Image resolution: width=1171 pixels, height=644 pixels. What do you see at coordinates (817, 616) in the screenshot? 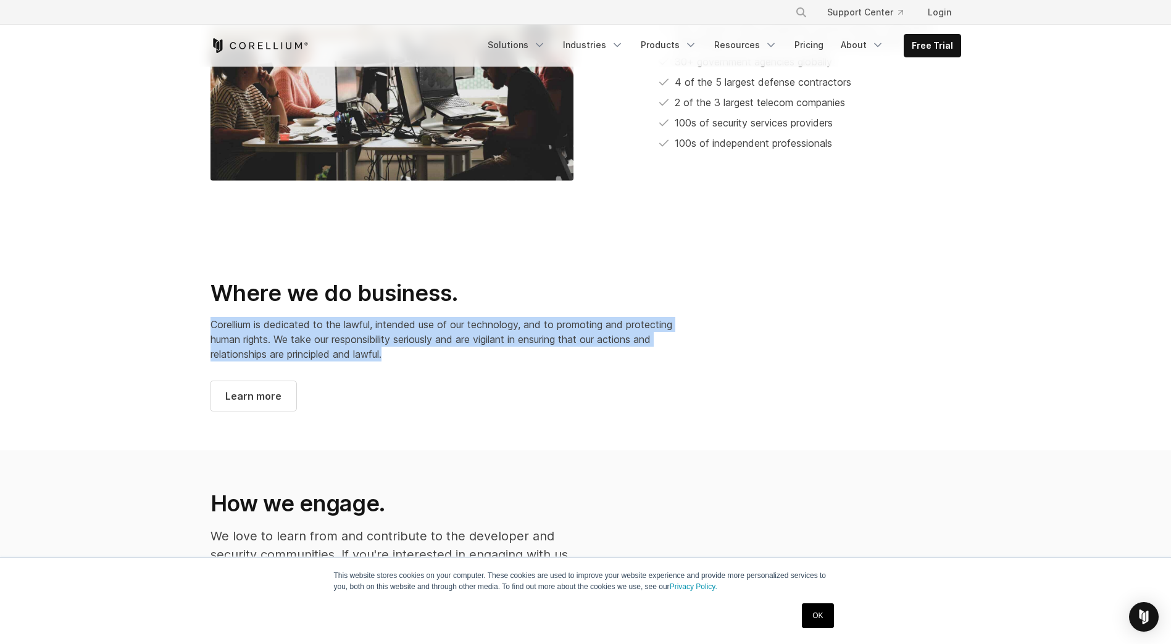
I see `a: OK` at bounding box center [817, 616].